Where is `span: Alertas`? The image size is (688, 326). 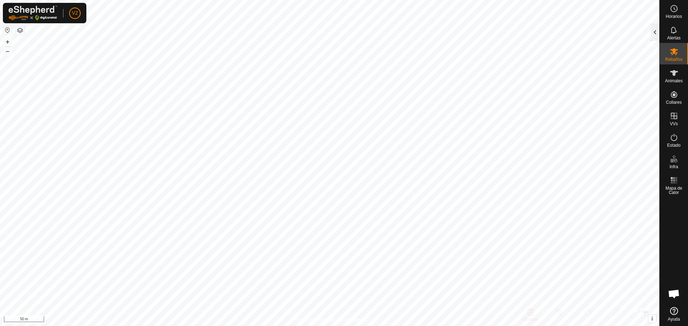
span: Alertas is located at coordinates (674, 38).